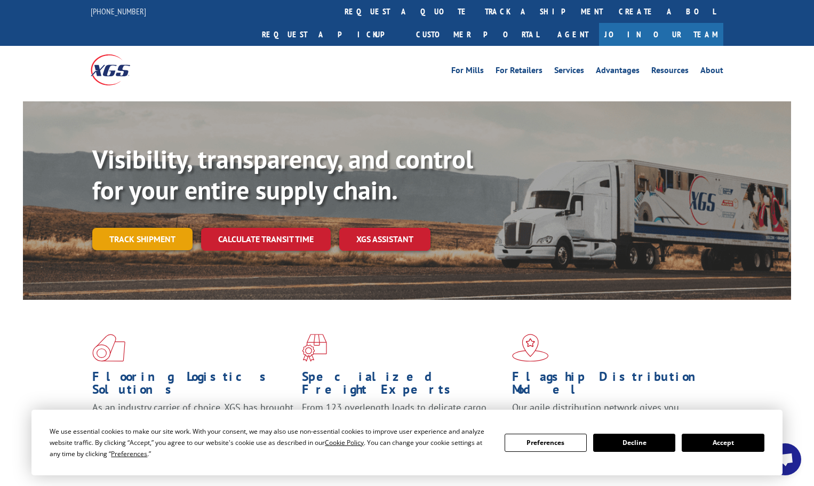  What do you see at coordinates (786, 460) in the screenshot?
I see `div: Open chat` at bounding box center [786, 460].